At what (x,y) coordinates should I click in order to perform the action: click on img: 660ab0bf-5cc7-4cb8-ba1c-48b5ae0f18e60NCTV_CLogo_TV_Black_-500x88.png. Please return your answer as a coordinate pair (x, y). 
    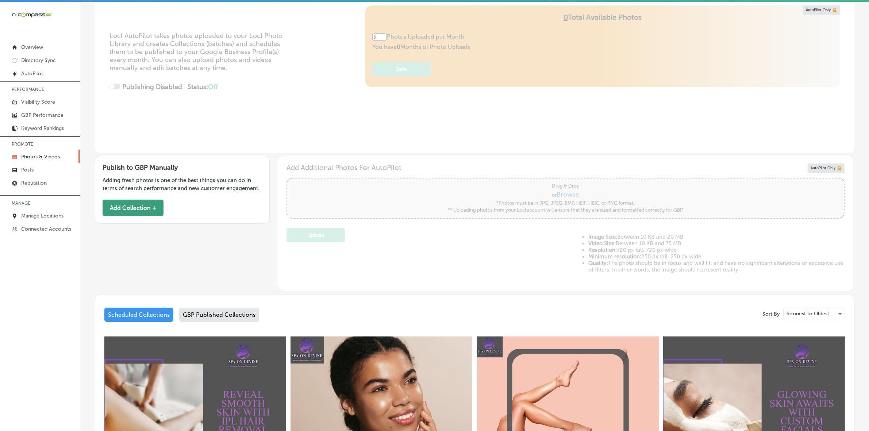
    Looking at the image, I should click on (32, 15).